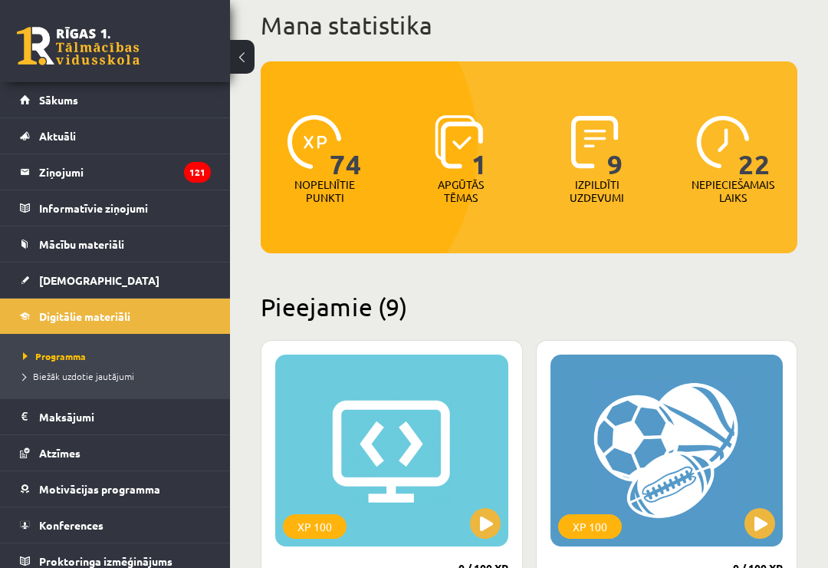  What do you see at coordinates (60, 453) in the screenshot?
I see `span: Atzīmes` at bounding box center [60, 453].